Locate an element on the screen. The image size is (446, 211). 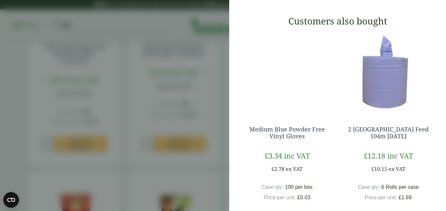
h3: Customers also bought is located at coordinates (337, 21).